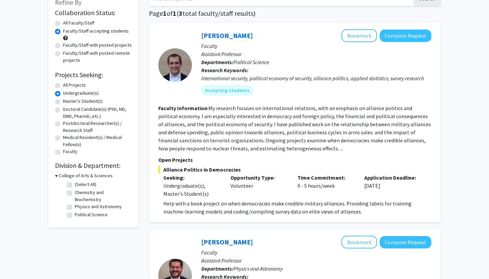 Image resolution: width=489 pixels, height=279 pixels. What do you see at coordinates (86, 184) in the screenshot?
I see `label: (Select All)` at bounding box center [86, 184].